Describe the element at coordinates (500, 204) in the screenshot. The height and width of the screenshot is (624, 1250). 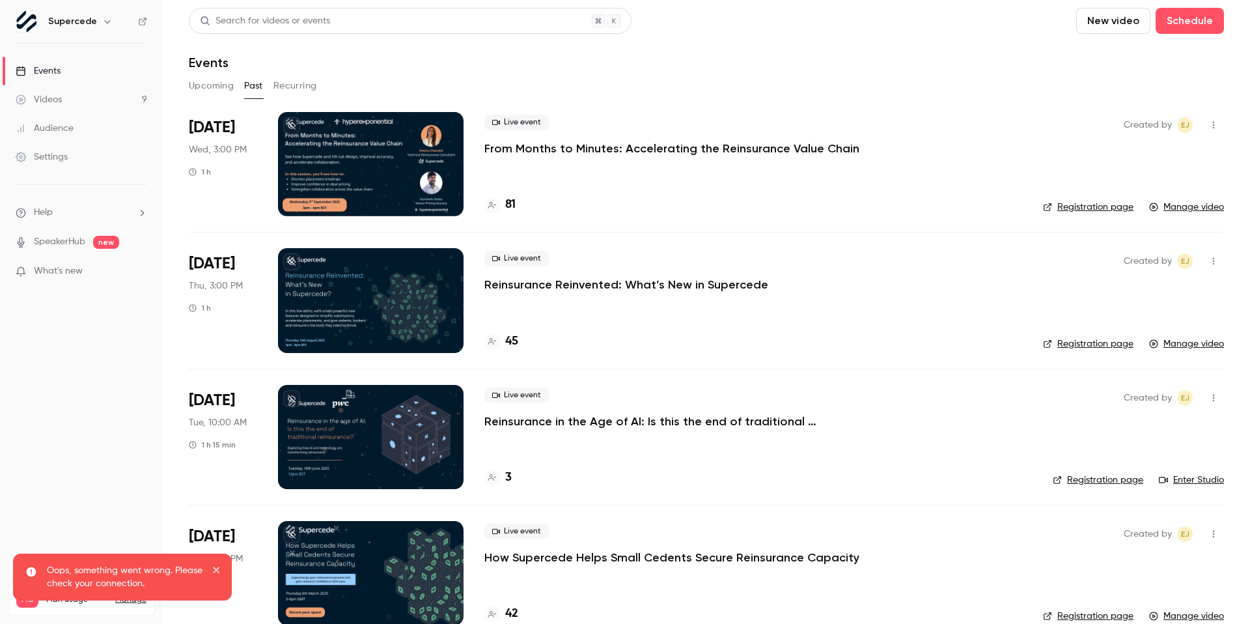
I see `a: 81` at that location.